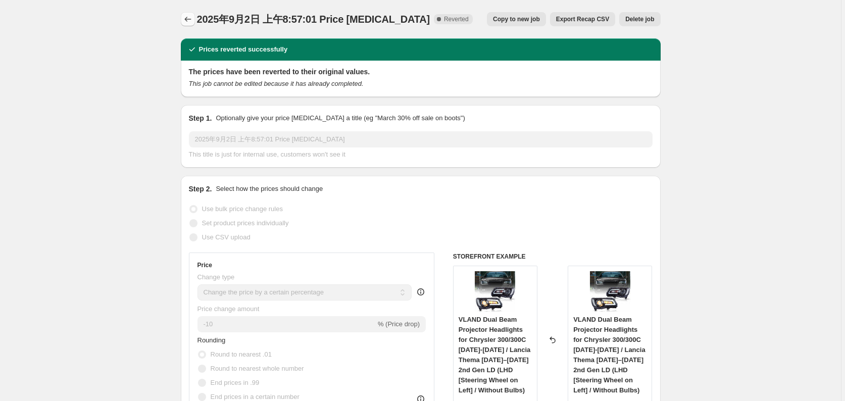  Describe the element at coordinates (241, 354) in the screenshot. I see `span: Round to nearest .01` at that location.